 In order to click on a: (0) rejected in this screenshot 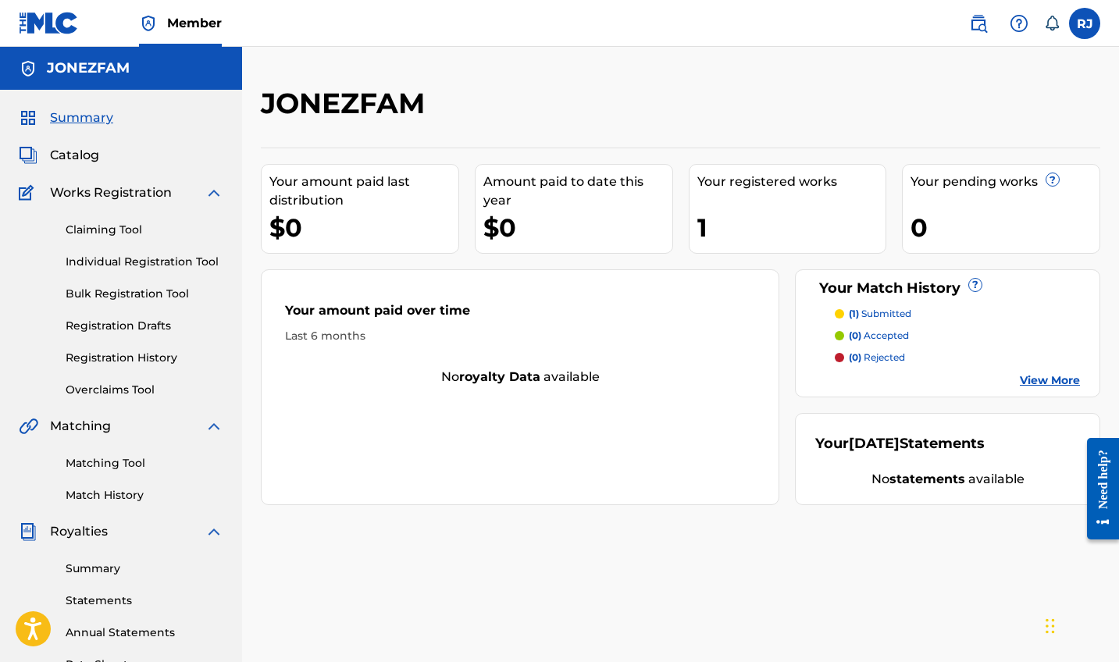, I will do `click(957, 358)`.